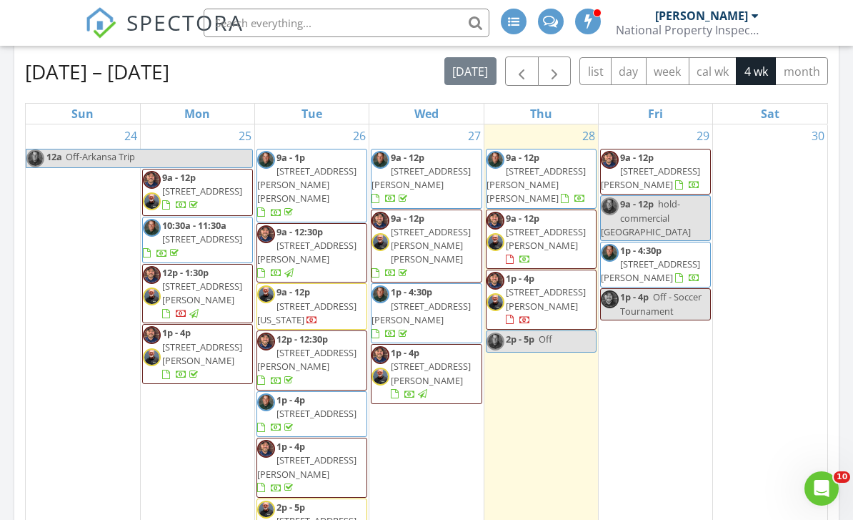 This screenshot has width=853, height=520. What do you see at coordinates (756, 71) in the screenshot?
I see `button: 4 wk` at bounding box center [756, 71].